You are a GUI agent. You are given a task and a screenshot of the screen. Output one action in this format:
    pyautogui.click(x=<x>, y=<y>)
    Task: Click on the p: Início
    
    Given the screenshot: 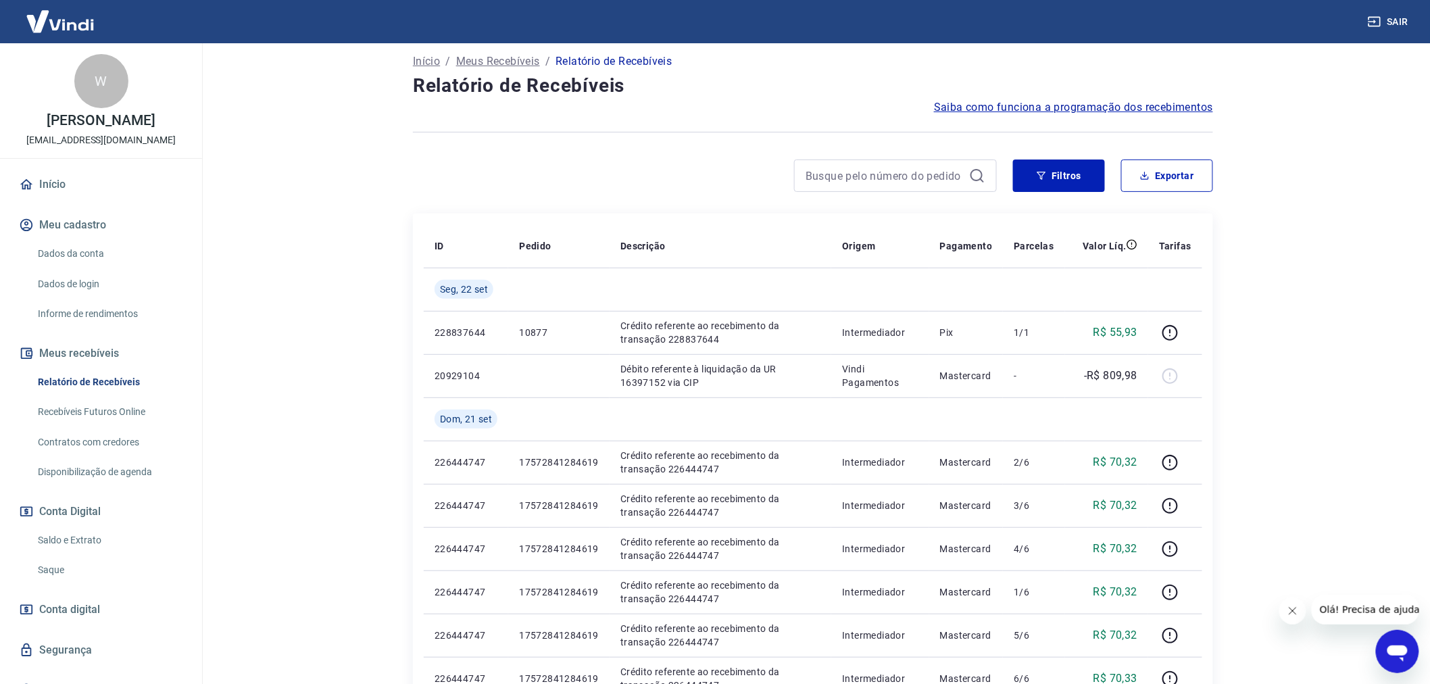 What is the action you would take?
    pyautogui.click(x=426, y=61)
    